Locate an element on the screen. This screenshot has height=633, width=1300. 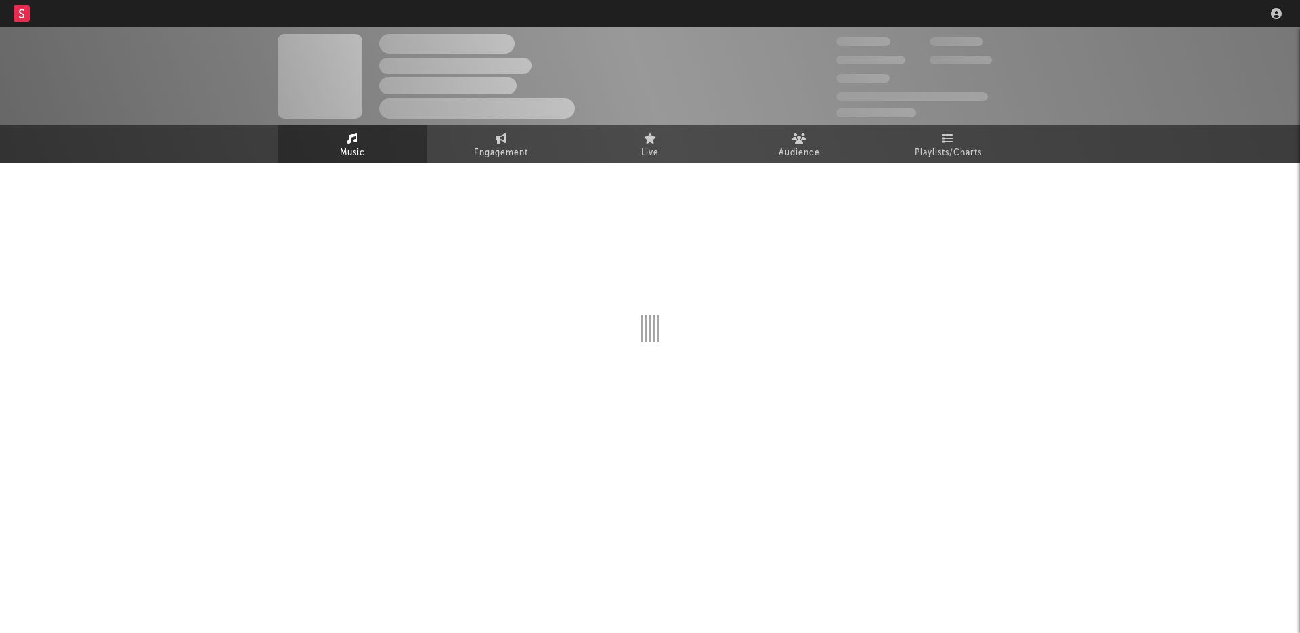
span: Audience is located at coordinates (799, 153).